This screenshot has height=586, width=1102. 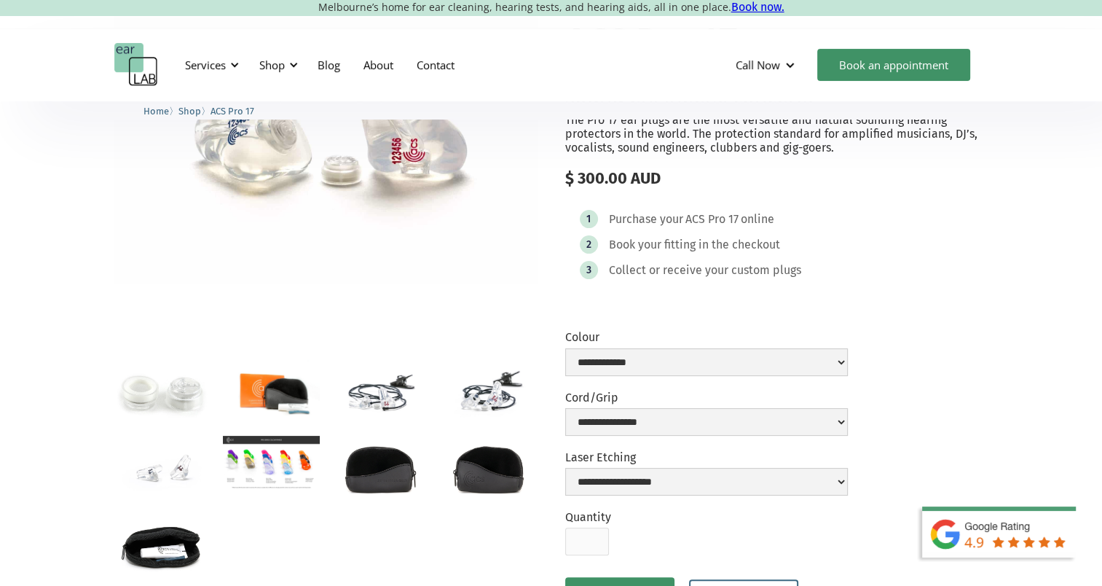 I want to click on div: $ 300.00 AUD, so click(x=777, y=179).